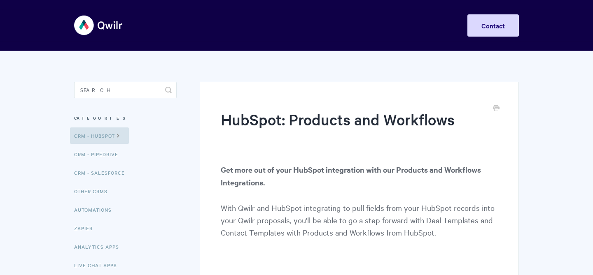 The height and width of the screenshot is (275, 593). I want to click on p: With Qwilr and HubSpot integrating to pull fields from your HubSpot records into your Qwilr propo..., so click(359, 208).